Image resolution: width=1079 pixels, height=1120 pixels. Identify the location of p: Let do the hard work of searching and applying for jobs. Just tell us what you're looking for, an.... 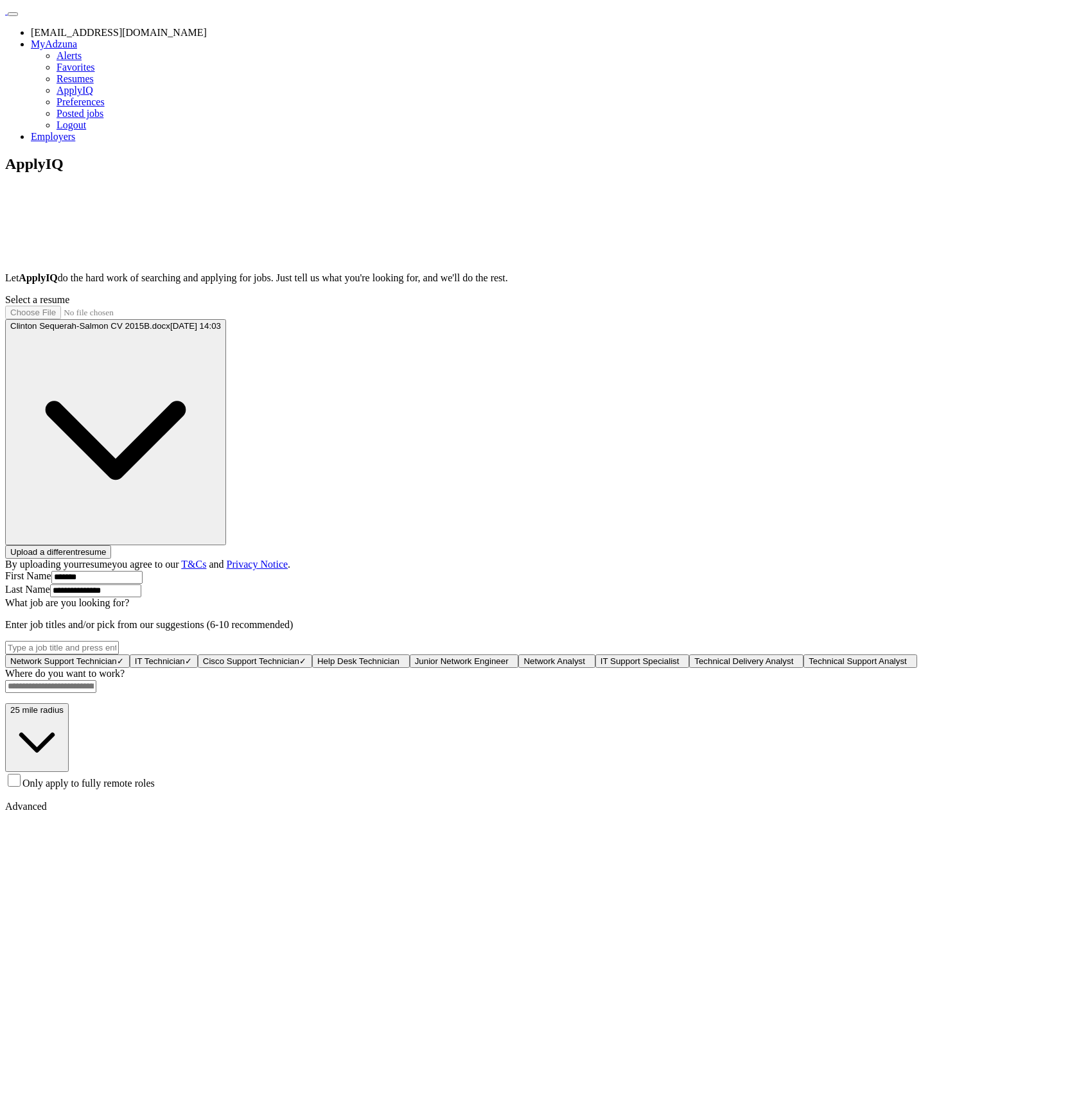
(540, 278).